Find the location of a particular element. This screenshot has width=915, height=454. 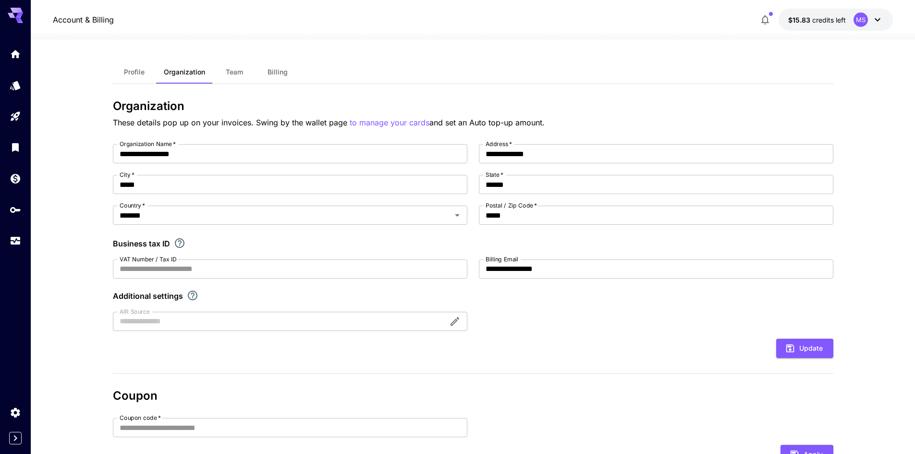

button: Update is located at coordinates (804, 348).